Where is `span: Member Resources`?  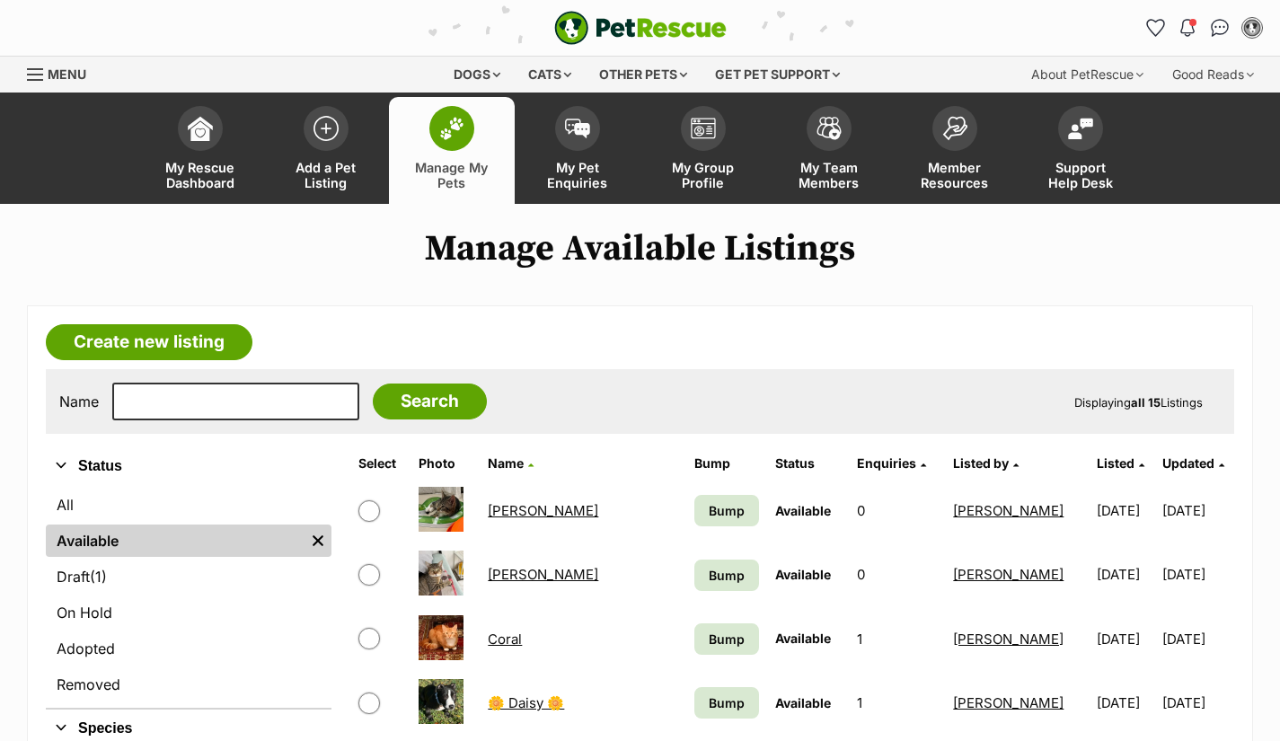
span: Member Resources is located at coordinates (955, 175).